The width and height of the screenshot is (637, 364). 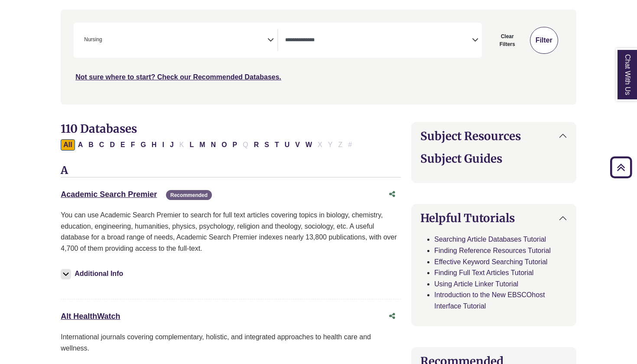 I want to click on div: Alpha-list to filter by first letter of database name, so click(x=208, y=144).